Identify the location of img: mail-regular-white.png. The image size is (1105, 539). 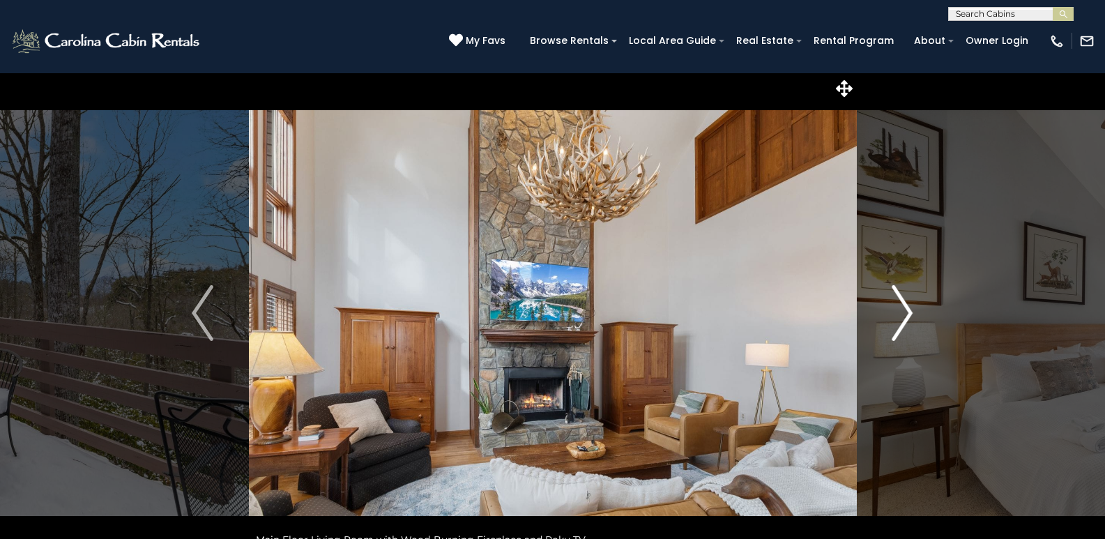
(1087, 41).